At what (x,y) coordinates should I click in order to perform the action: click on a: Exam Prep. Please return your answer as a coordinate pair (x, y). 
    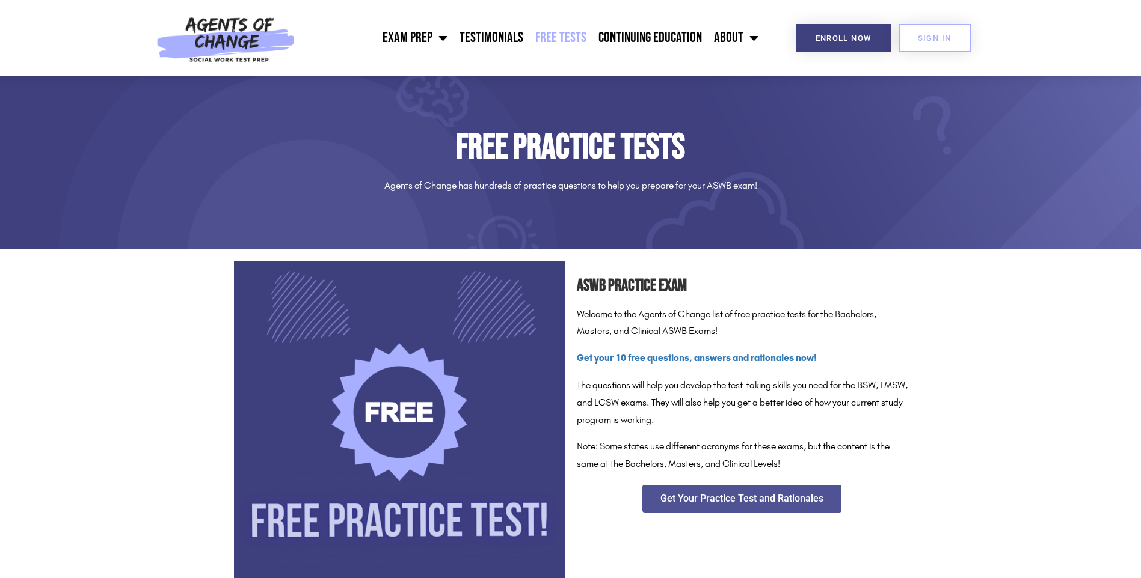
    Looking at the image, I should click on (415, 38).